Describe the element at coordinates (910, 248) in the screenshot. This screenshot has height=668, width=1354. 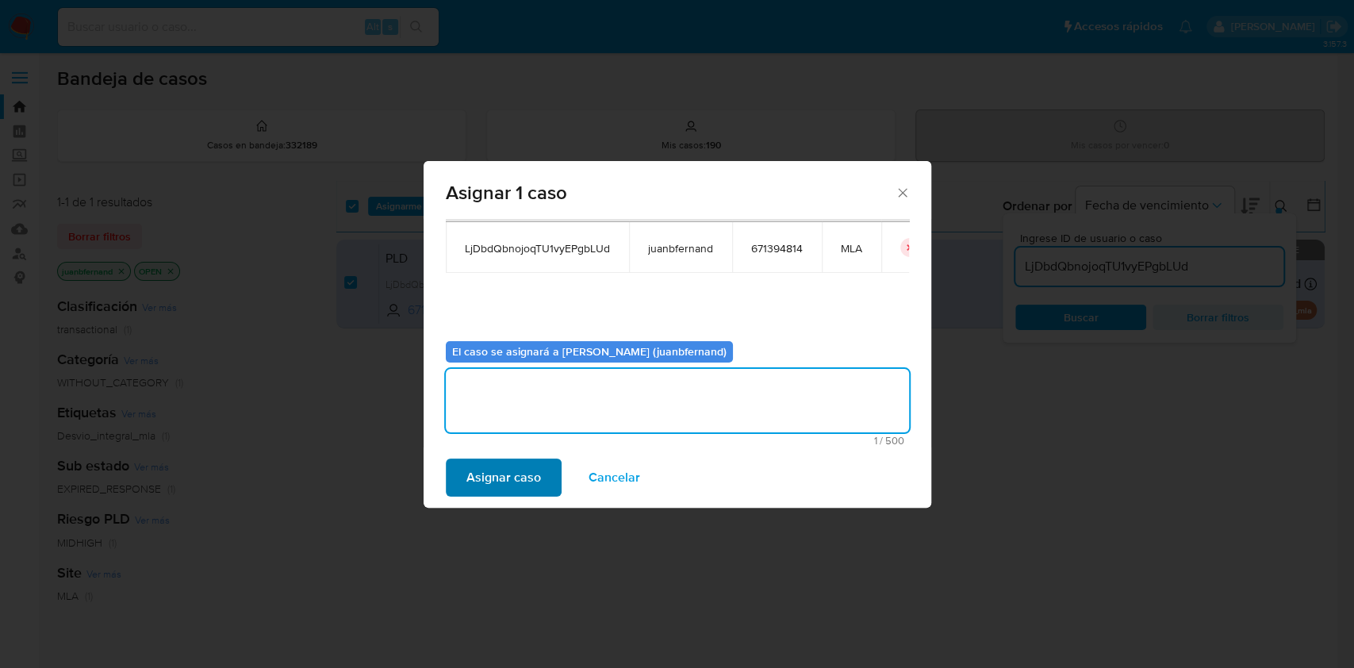
I see `button: icon-button` at that location.